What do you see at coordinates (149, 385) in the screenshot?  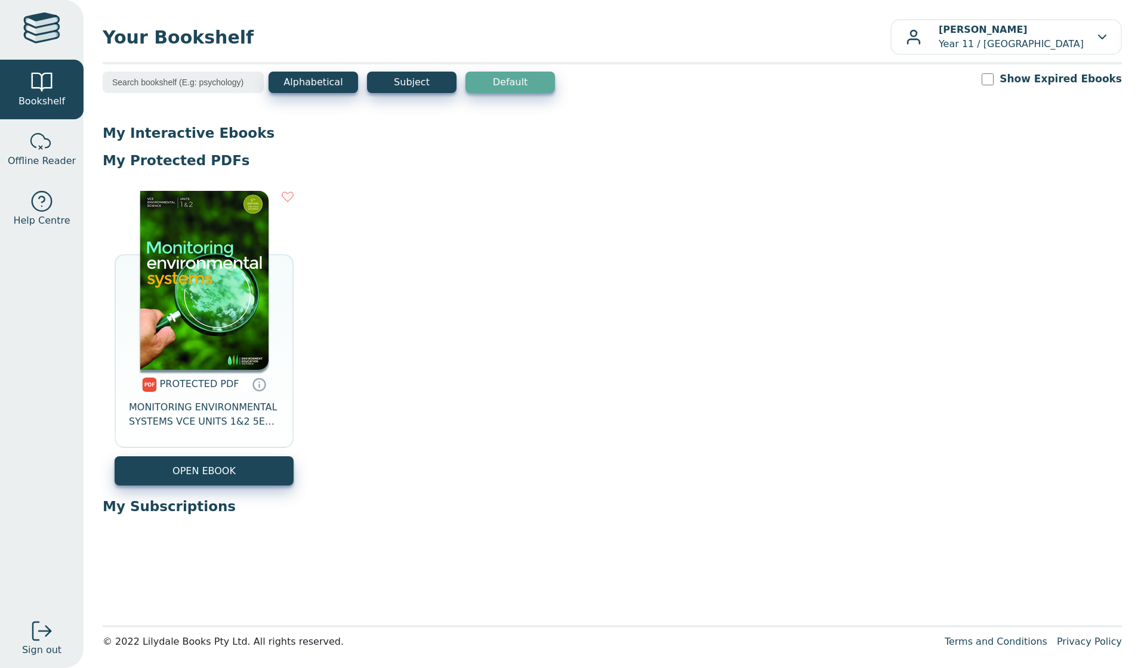 I see `img: pdf.svg` at bounding box center [149, 385].